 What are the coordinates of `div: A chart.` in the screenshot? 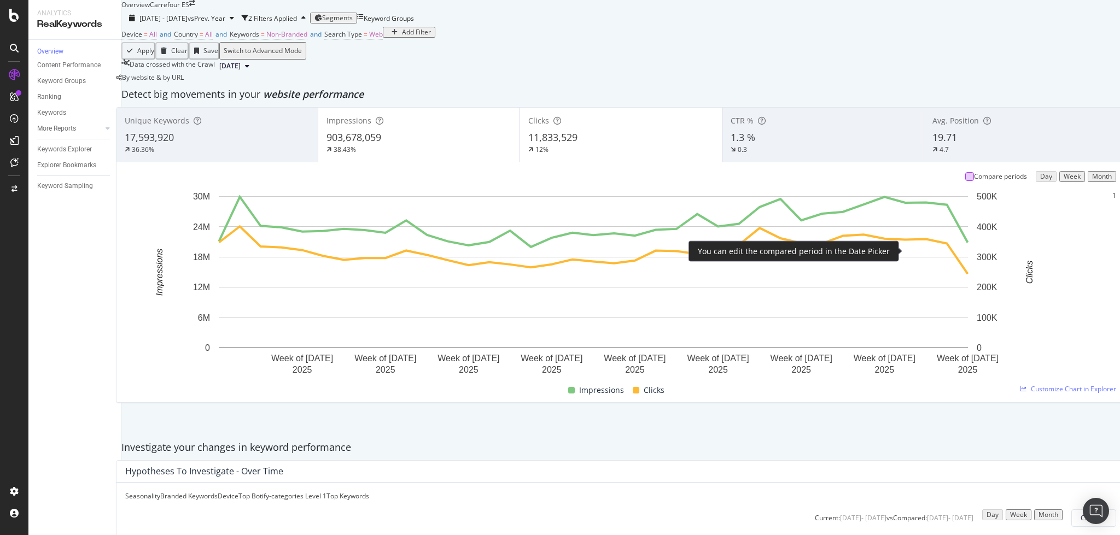 It's located at (593, 285).